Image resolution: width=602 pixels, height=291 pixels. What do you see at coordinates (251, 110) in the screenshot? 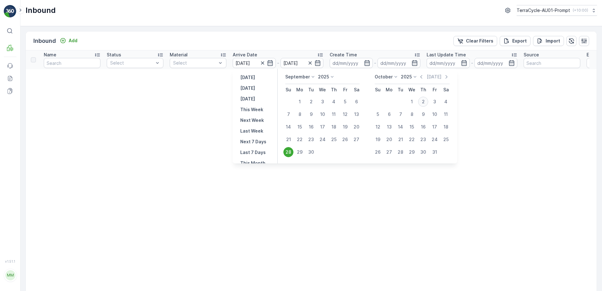
I see `button: This Week` at bounding box center [251, 110].